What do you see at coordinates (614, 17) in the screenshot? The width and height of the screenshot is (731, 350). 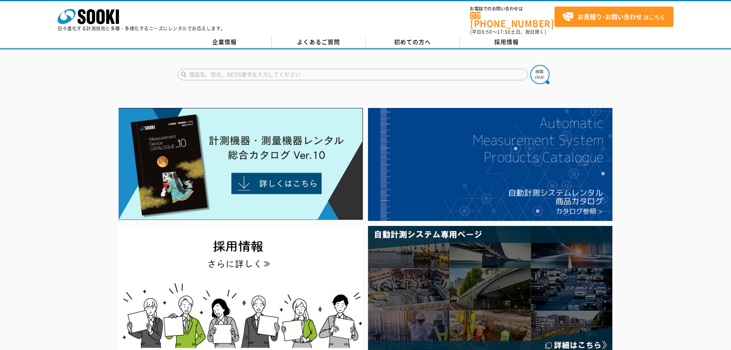 I see `span: はこちら` at bounding box center [614, 17].